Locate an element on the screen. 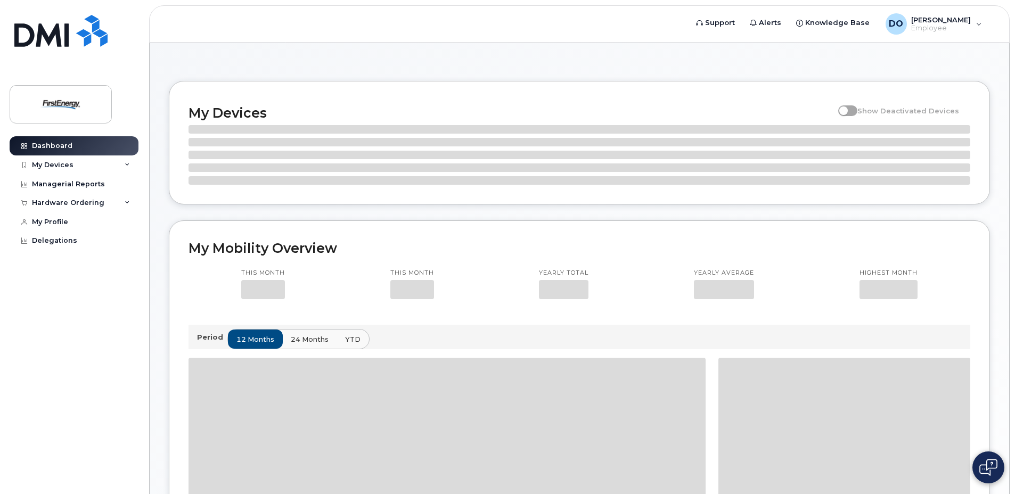 This screenshot has height=494, width=1015. span: Show Deactivated Devices is located at coordinates (908, 111).